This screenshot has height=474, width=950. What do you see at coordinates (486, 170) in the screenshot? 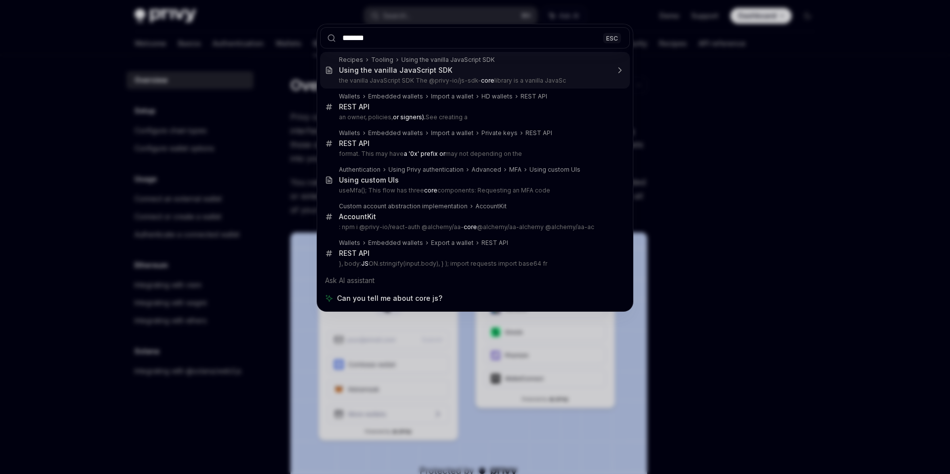
I see `div: Advanced` at bounding box center [486, 170].